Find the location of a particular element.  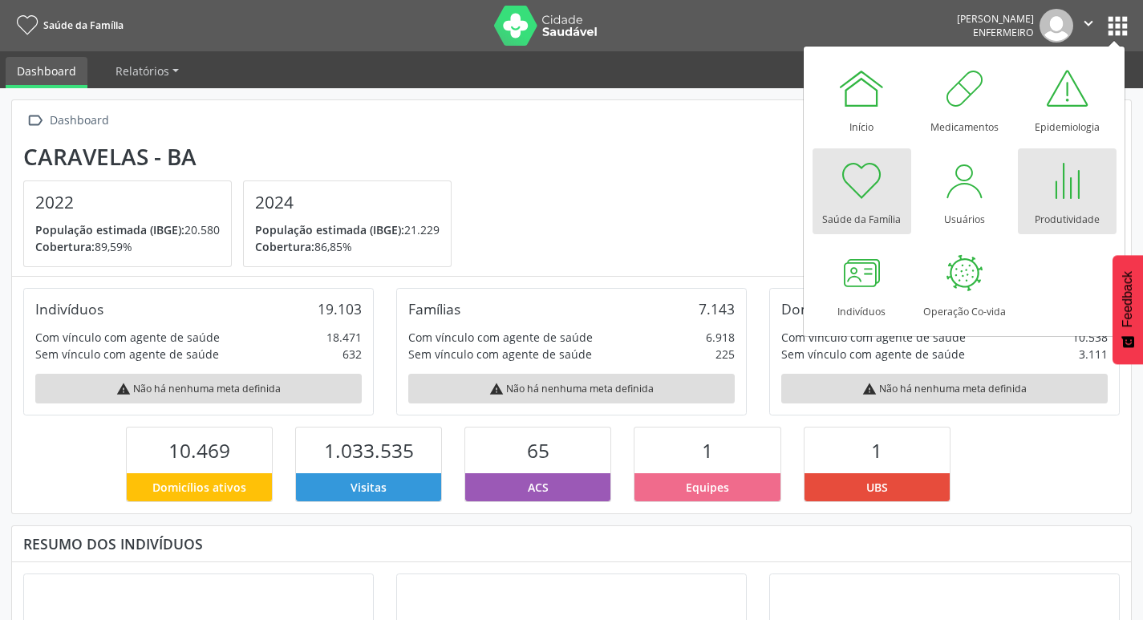

span: Enfermeiro is located at coordinates (1003, 32).